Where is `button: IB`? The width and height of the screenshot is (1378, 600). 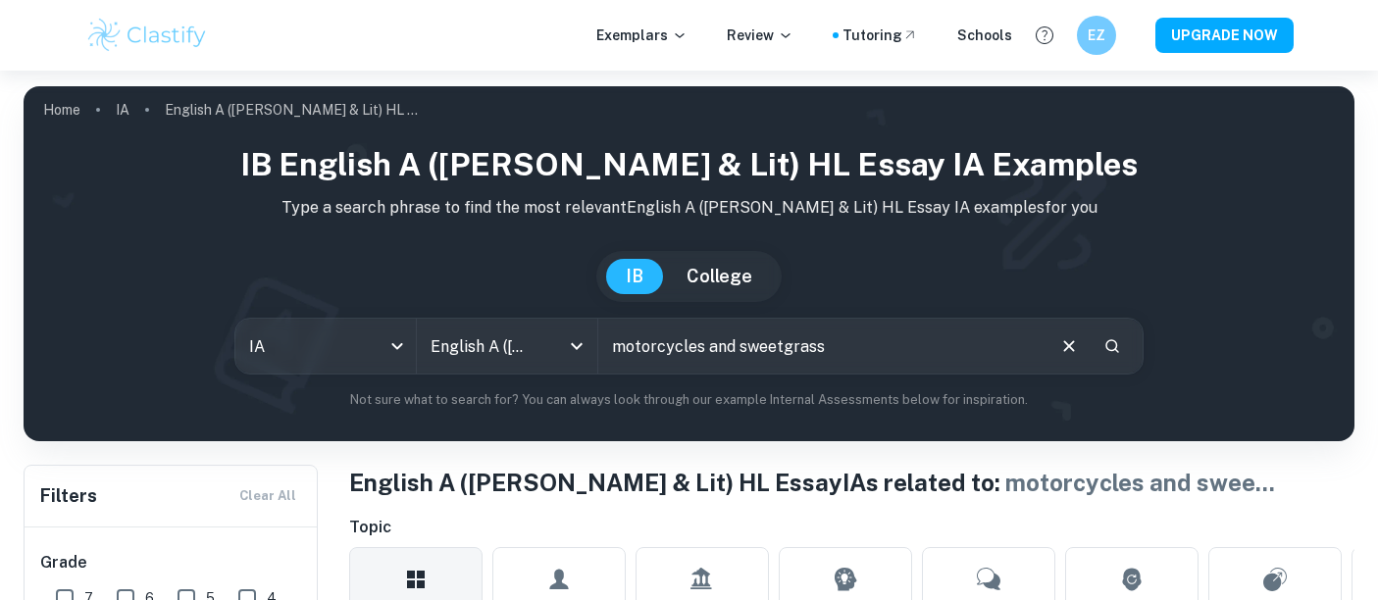
button: IB is located at coordinates (635, 277).